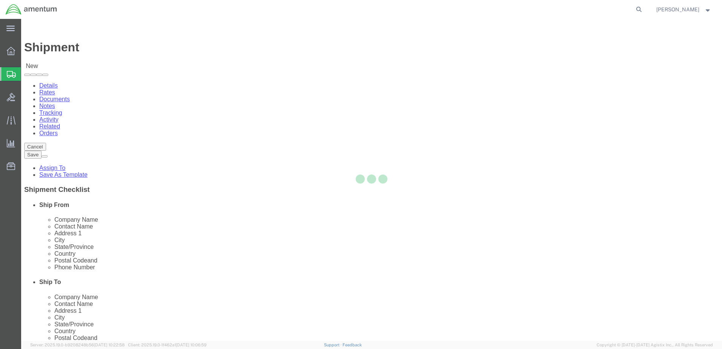  I want to click on span: ADRIAN RODRIGUEZ, JR, so click(678, 9).